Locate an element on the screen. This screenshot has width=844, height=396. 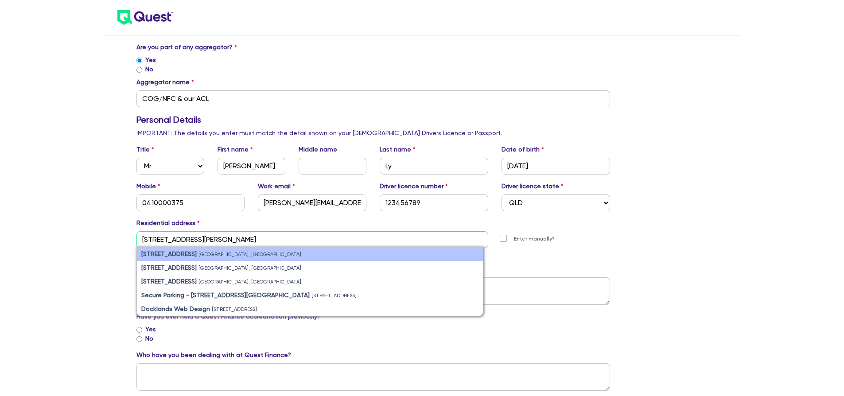
label: Have you ever held a Quest Finance accreditation previously? is located at coordinates (231, 316).